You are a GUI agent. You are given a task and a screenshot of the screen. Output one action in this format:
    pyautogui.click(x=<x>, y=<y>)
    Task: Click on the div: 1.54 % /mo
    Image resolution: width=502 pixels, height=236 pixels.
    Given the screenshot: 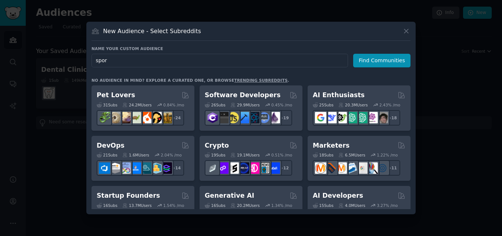 What is the action you would take?
    pyautogui.click(x=174, y=205)
    